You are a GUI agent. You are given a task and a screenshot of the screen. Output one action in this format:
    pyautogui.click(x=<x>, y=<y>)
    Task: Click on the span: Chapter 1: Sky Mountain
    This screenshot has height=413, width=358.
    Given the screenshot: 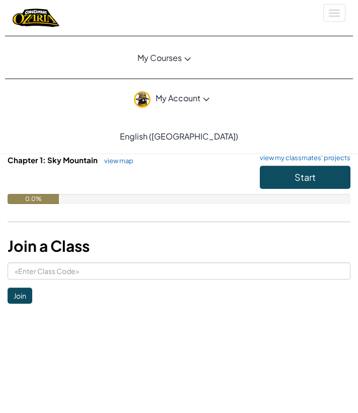 What is the action you would take?
    pyautogui.click(x=53, y=160)
    